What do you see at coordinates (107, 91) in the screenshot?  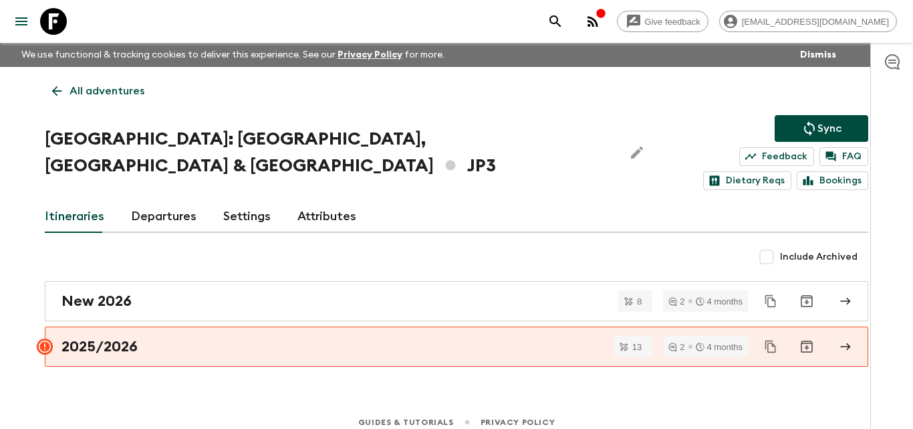 I see `p: All adventures` at bounding box center [107, 91].